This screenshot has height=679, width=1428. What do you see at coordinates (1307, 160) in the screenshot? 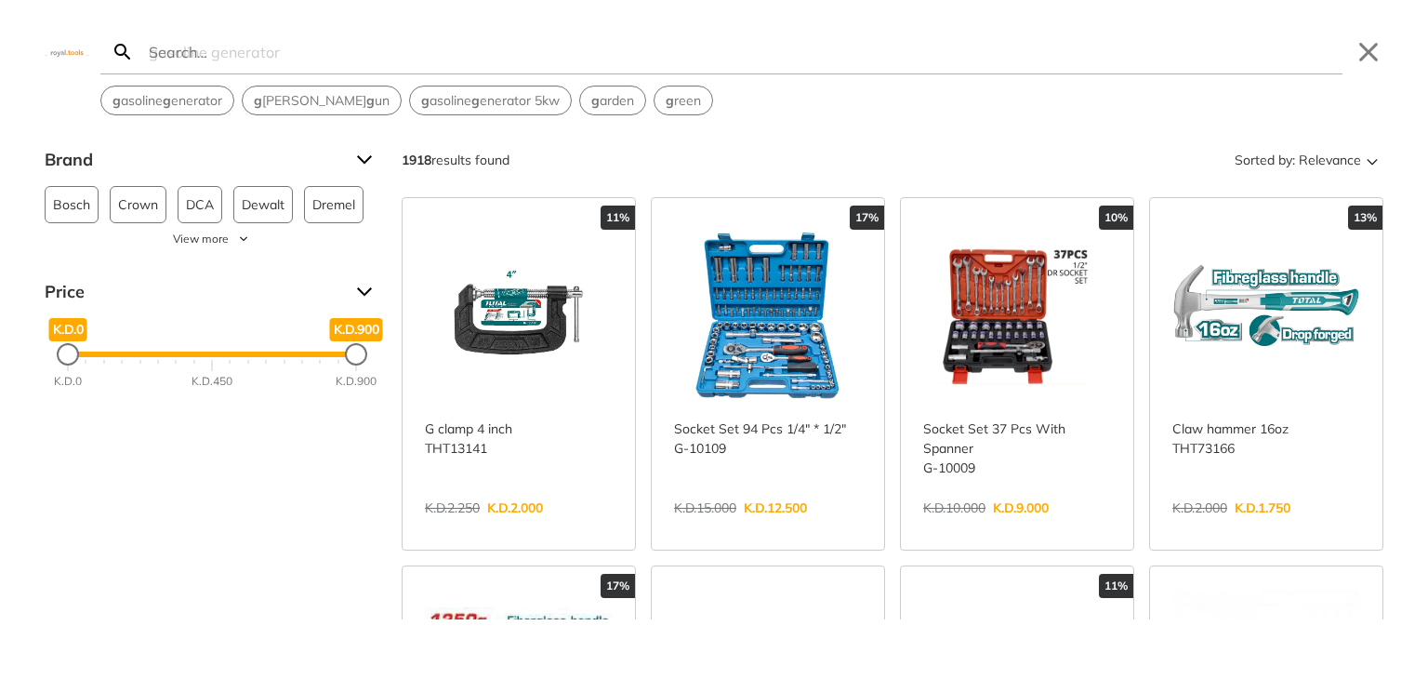
I see `button: Sorted by:Relevance Sort` at bounding box center [1307, 160].